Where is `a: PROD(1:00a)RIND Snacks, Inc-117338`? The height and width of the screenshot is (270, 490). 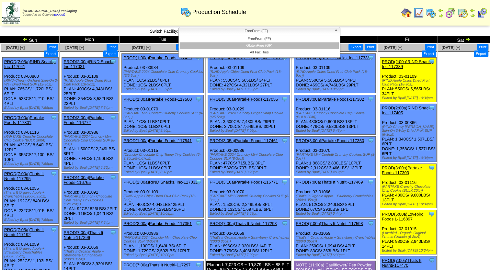 a: PROD(1:00a)RIND Snacks, Inc-117338 is located at coordinates (333, 58).